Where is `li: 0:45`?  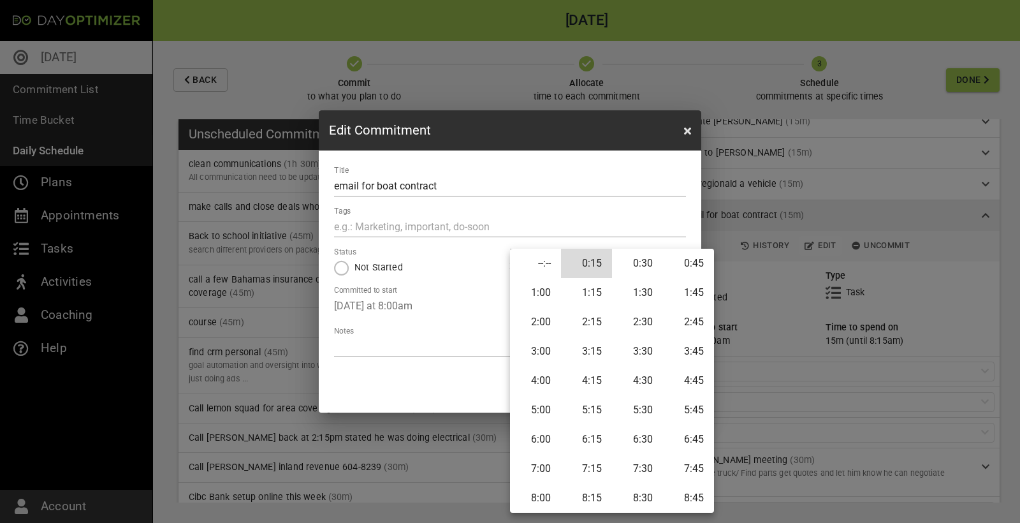 li: 0:45 is located at coordinates (689, 263).